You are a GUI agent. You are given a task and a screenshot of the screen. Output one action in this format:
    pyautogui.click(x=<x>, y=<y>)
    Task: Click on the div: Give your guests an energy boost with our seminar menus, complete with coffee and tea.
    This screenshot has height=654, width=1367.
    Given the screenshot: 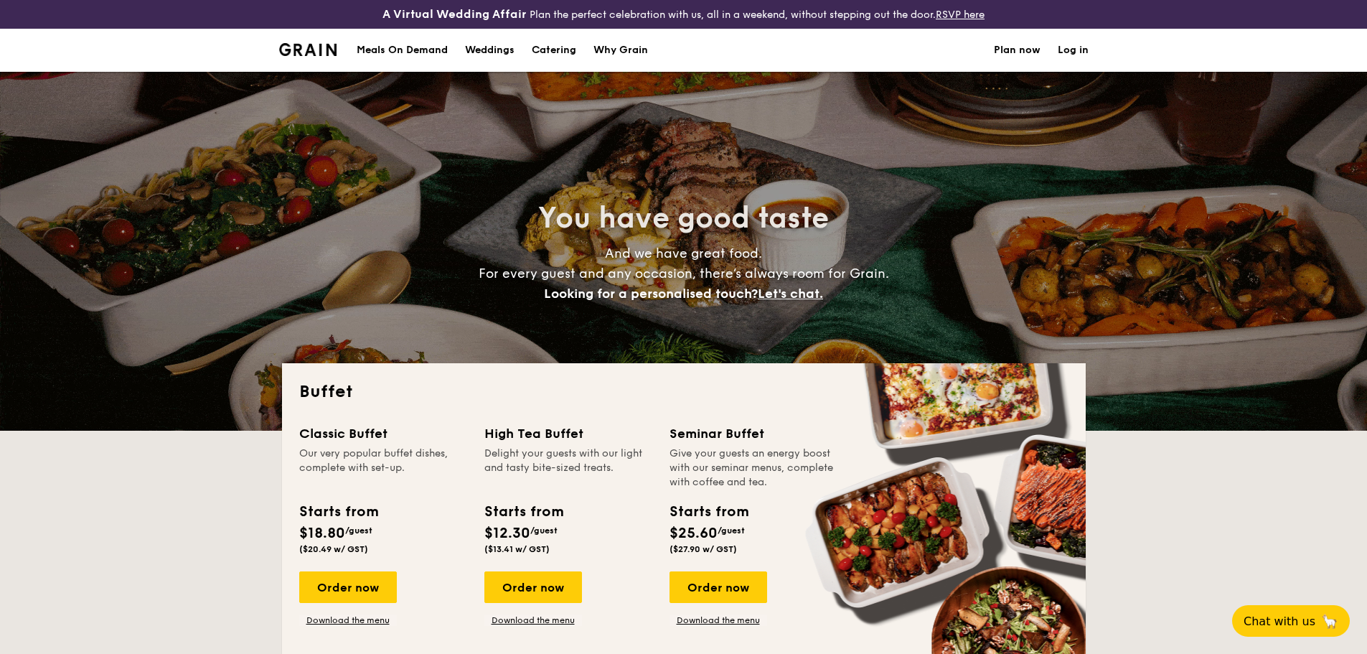 What is the action you would take?
    pyautogui.click(x=753, y=468)
    